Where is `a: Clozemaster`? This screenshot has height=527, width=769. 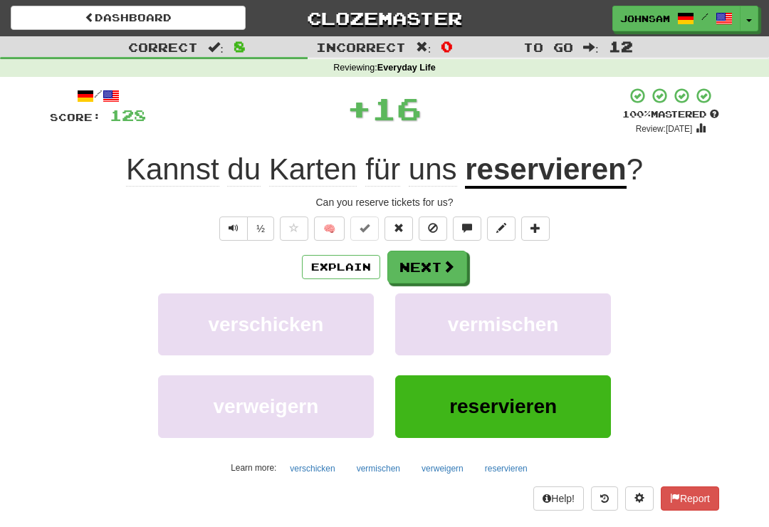 a: Clozemaster is located at coordinates (384, 18).